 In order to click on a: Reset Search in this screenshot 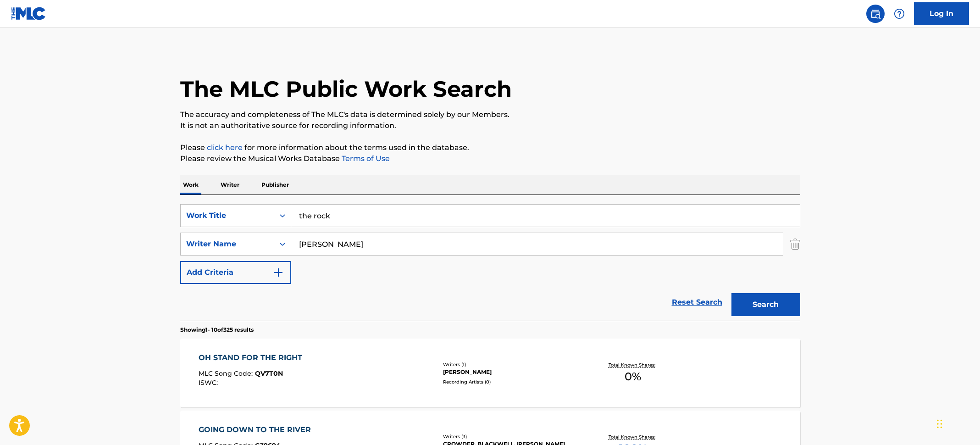, I will do `click(697, 302)`.